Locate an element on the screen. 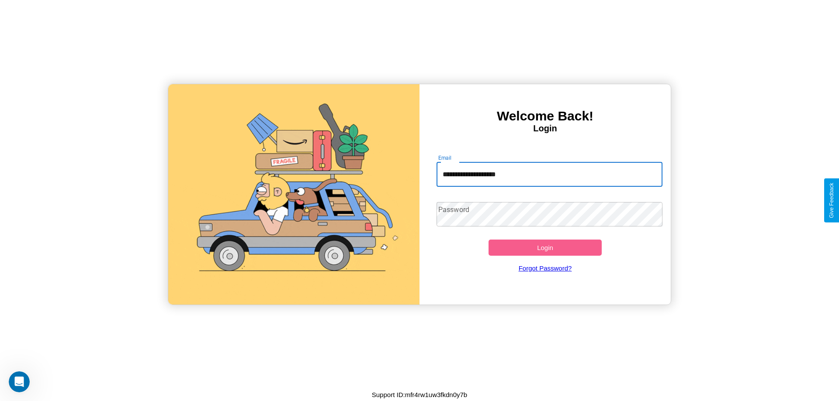  h4: Login is located at coordinates (545, 128).